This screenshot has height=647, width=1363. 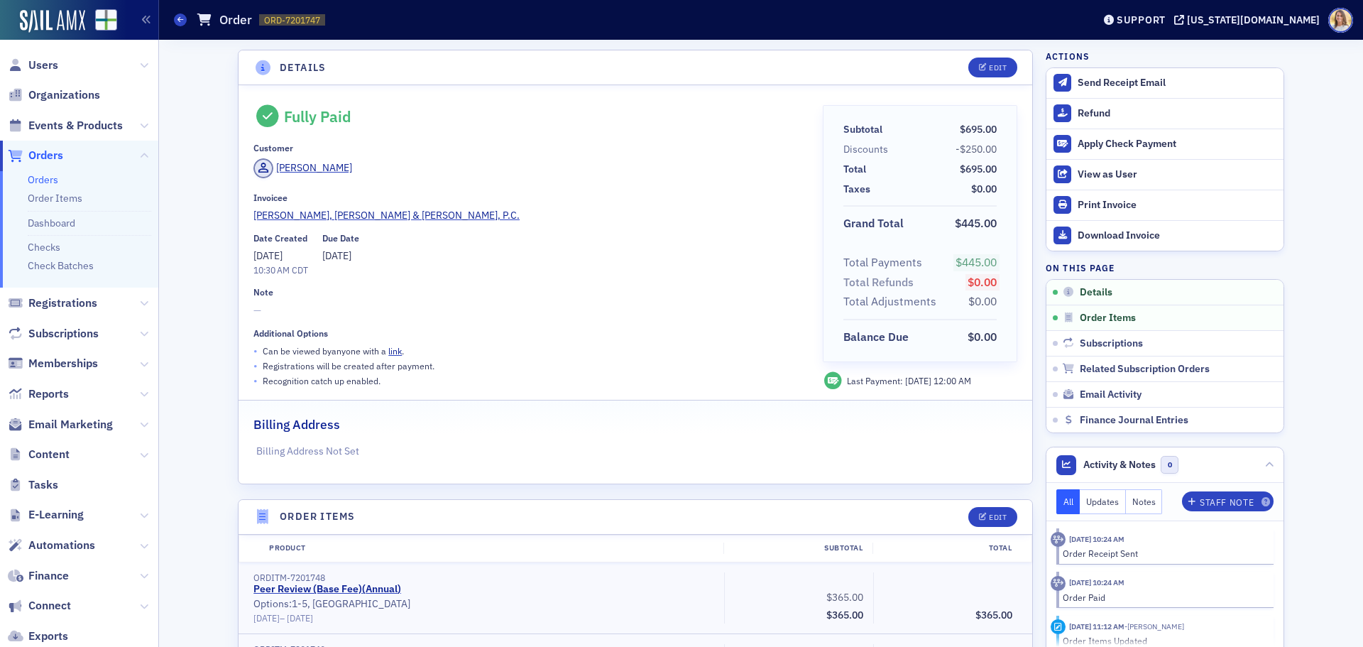 I want to click on span: Email Marketing, so click(x=70, y=425).